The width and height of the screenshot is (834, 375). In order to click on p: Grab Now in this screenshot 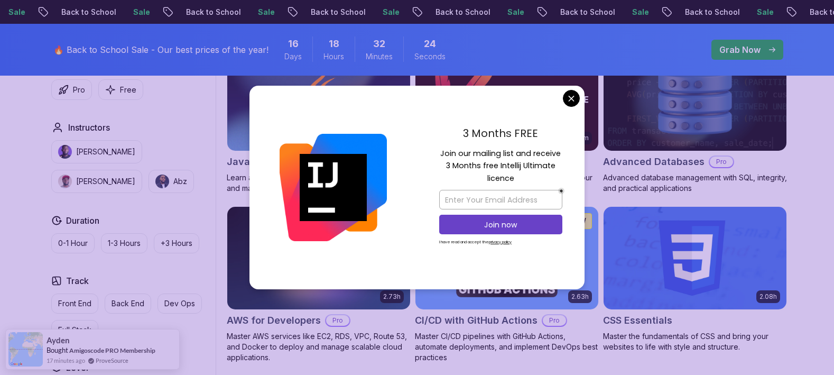, I will do `click(740, 50)`.